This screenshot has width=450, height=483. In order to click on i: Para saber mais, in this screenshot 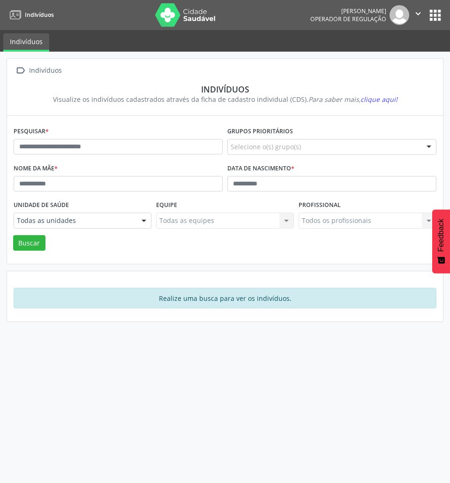, I will do `click(353, 99)`.